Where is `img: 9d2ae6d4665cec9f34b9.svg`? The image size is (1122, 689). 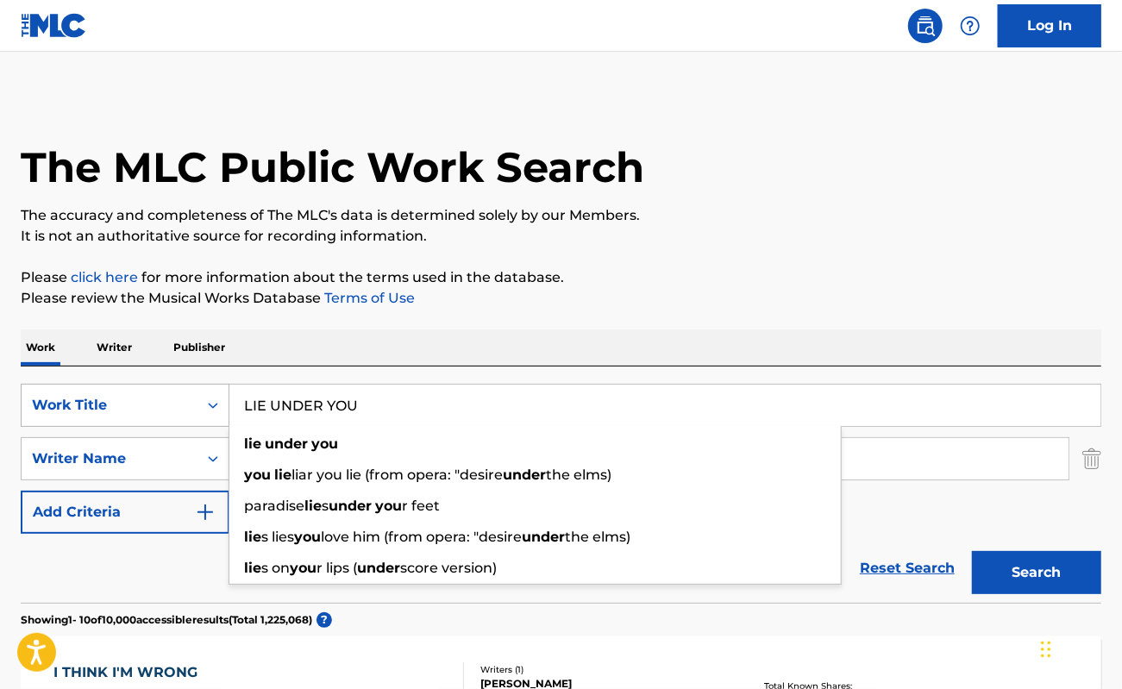
img: 9d2ae6d4665cec9f34b9.svg is located at coordinates (205, 512).